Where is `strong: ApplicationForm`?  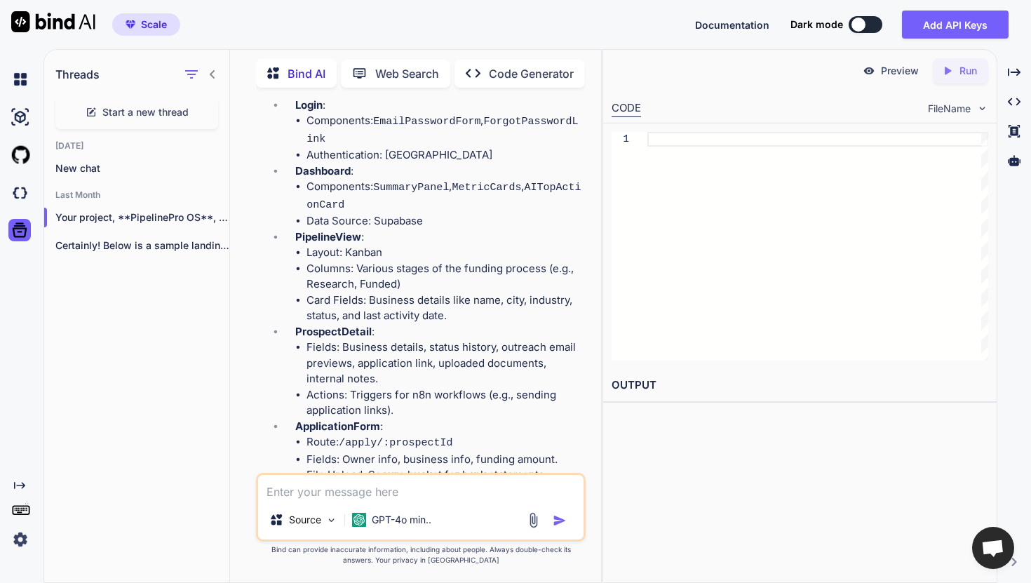 strong: ApplicationForm is located at coordinates (337, 426).